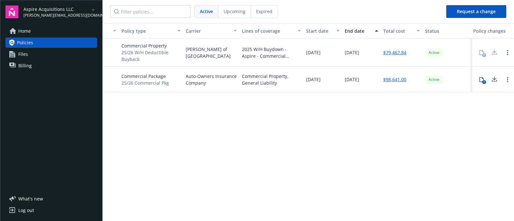 The image size is (514, 221). Describe the element at coordinates (491, 31) in the screenshot. I see `div: Policy changes` at that location.